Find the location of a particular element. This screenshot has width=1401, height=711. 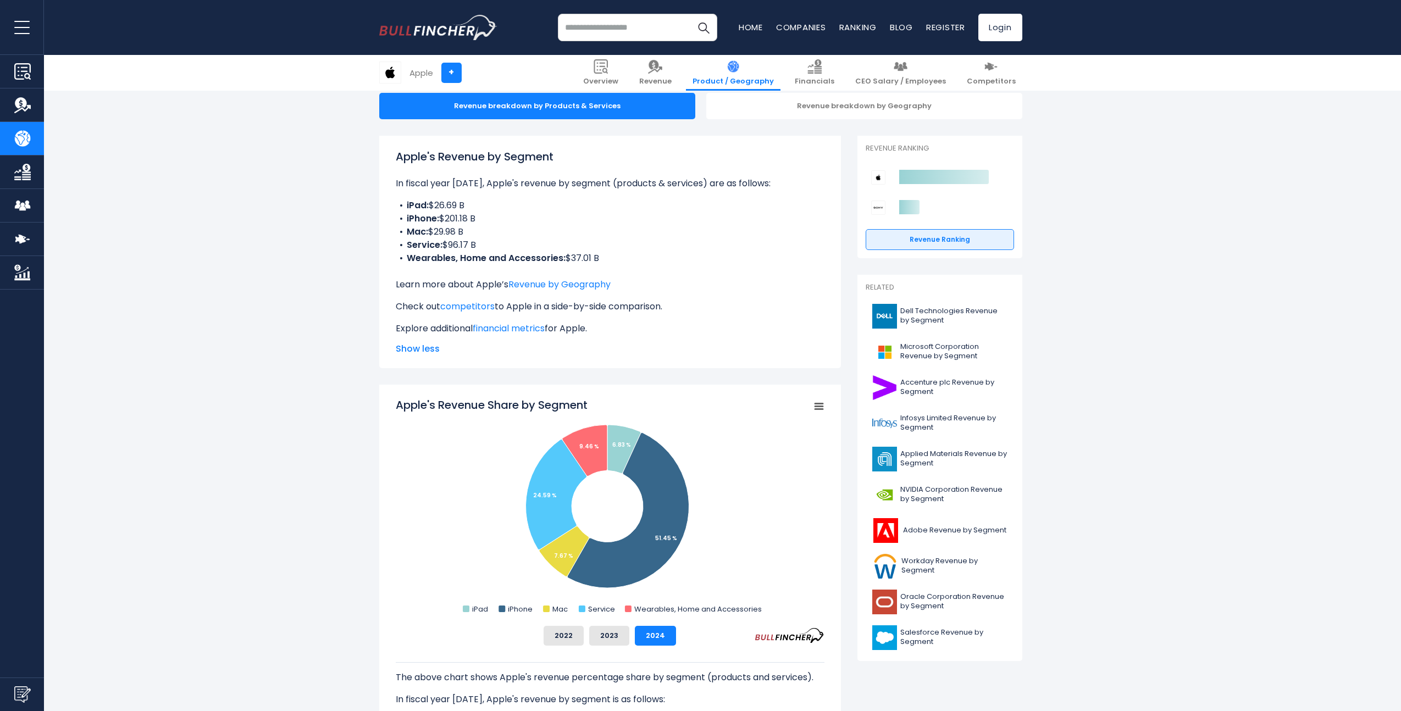

a: Competitors is located at coordinates (991, 73).